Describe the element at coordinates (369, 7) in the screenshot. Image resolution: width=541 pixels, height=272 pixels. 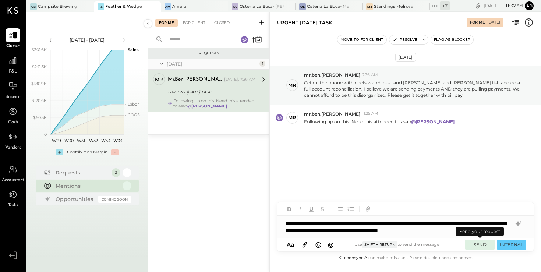
I see `div: SM` at that location.